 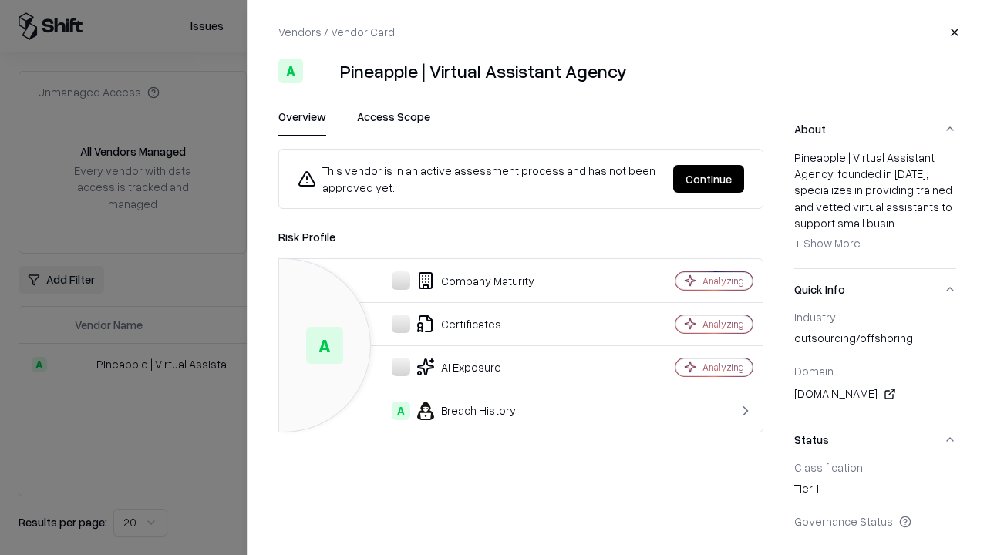 I want to click on div: Industry, so click(x=875, y=317).